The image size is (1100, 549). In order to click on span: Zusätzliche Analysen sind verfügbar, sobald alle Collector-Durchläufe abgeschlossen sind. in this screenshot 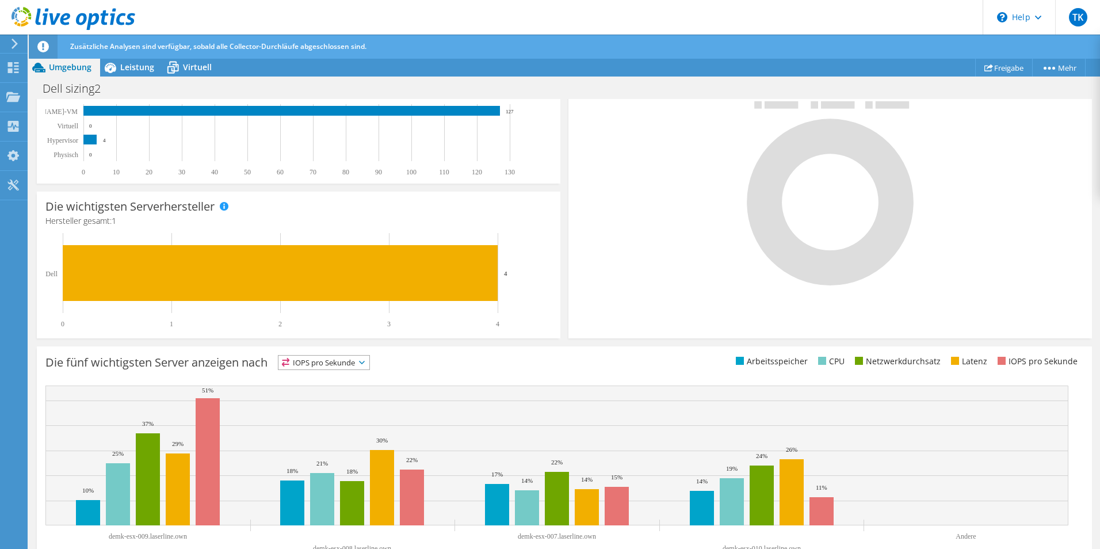, I will do `click(218, 46)`.